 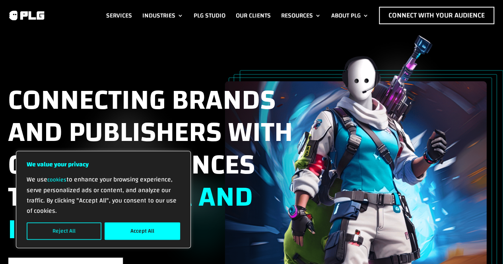 What do you see at coordinates (103, 165) in the screenshot?
I see `p: We value your privacy` at bounding box center [103, 165].